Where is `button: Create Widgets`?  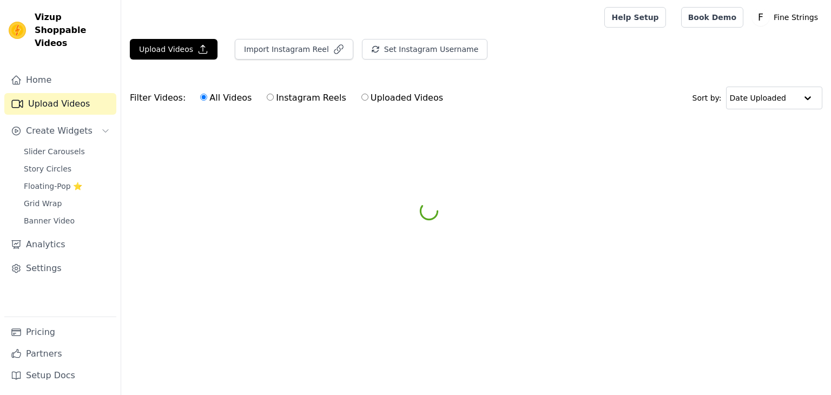 button: Create Widgets is located at coordinates (60, 131).